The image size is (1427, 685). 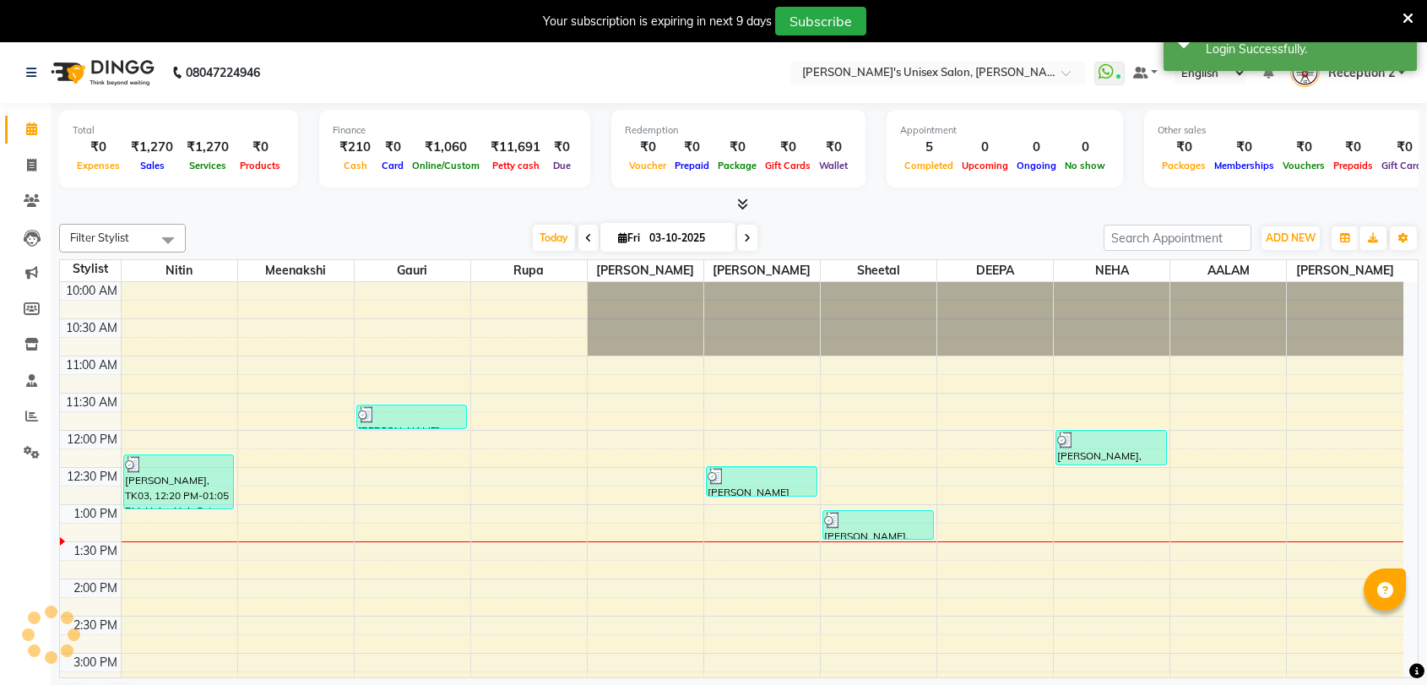 What do you see at coordinates (1290, 238) in the screenshot?
I see `button: ADD NEW` at bounding box center [1290, 238].